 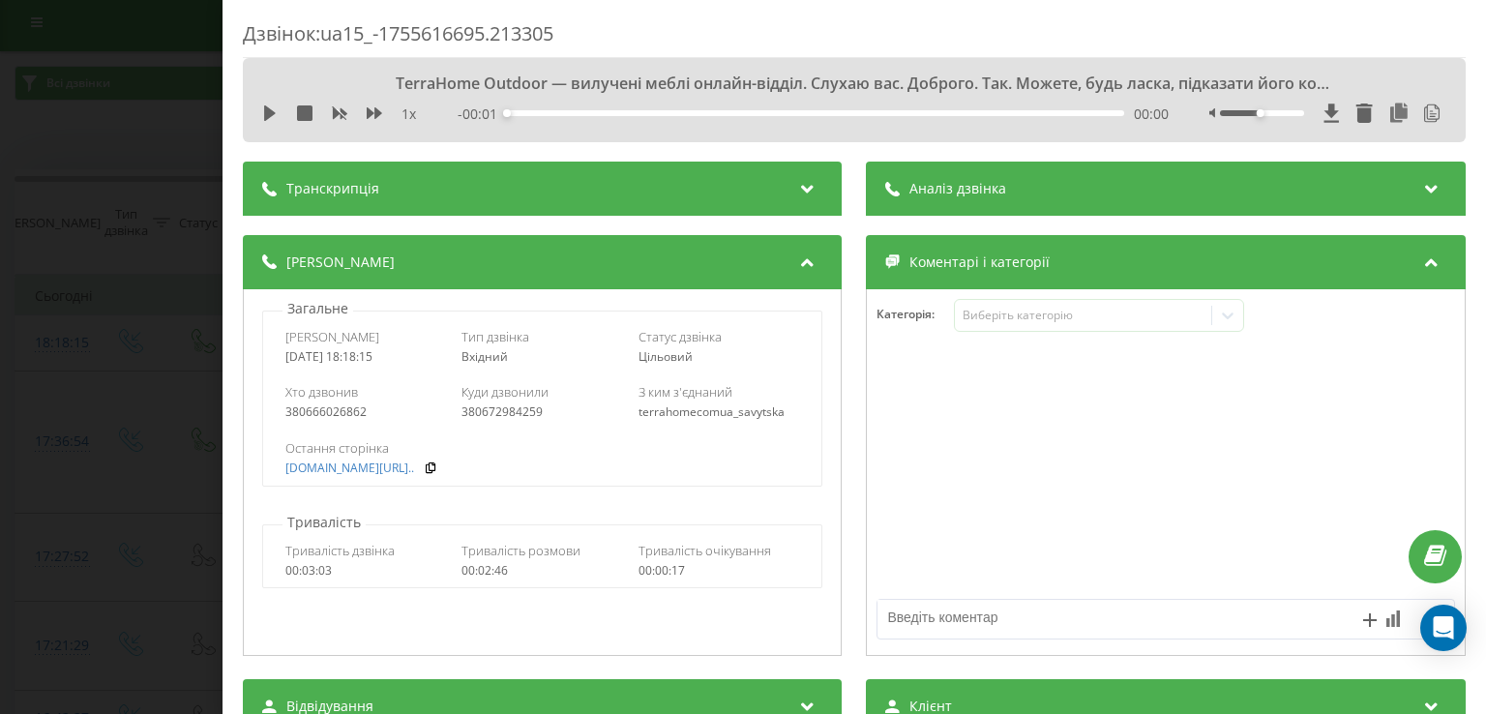 What do you see at coordinates (486, 356) in the screenshot?
I see `span: Вхідний` at bounding box center [486, 356].